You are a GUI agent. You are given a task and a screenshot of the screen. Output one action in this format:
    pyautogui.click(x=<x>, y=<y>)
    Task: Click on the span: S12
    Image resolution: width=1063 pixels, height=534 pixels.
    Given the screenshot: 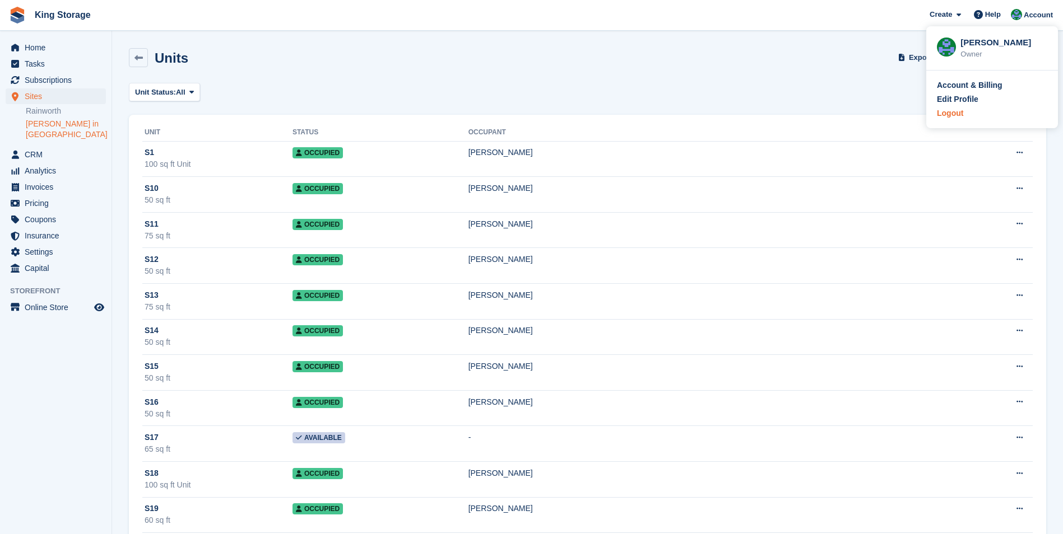 What is the action you would take?
    pyautogui.click(x=151, y=259)
    